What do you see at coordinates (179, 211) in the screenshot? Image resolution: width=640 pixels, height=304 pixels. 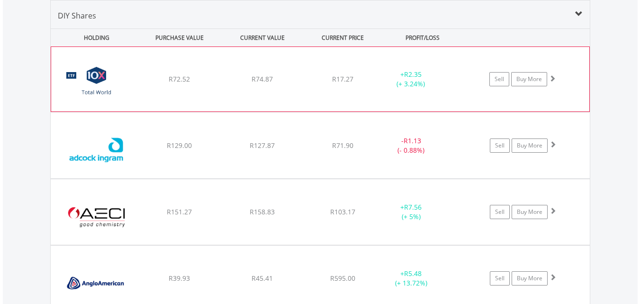 I see `span: R151.27` at bounding box center [179, 211].